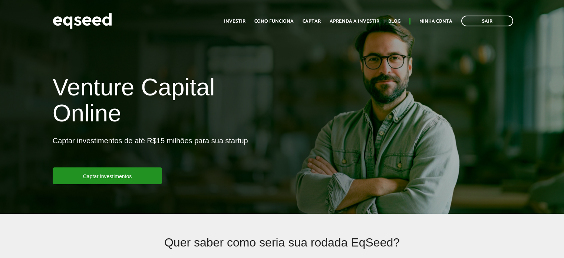  I want to click on a: Captar, so click(312, 21).